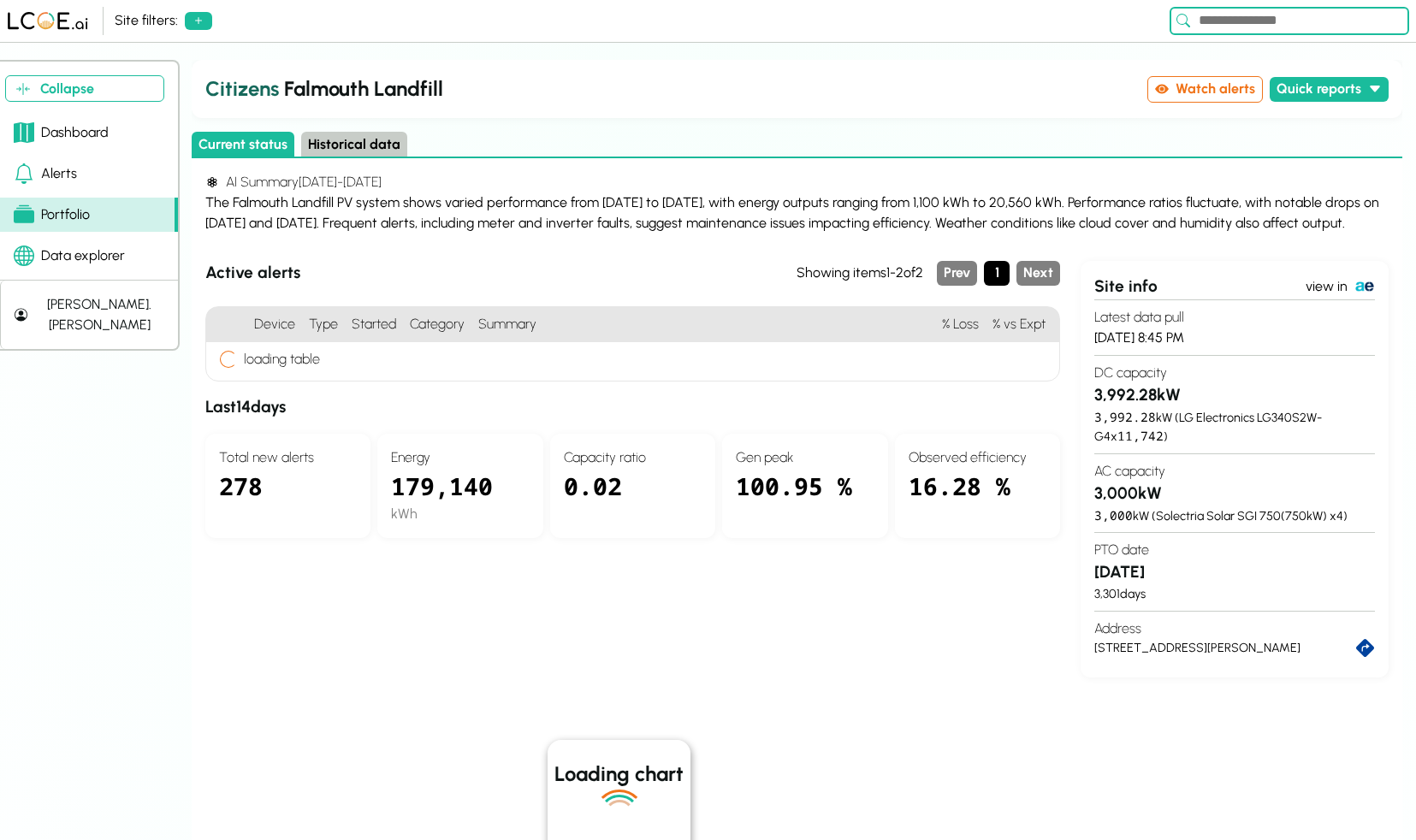 The height and width of the screenshot is (840, 1416). Describe the element at coordinates (1329, 89) in the screenshot. I see `button: Quick reports` at that location.